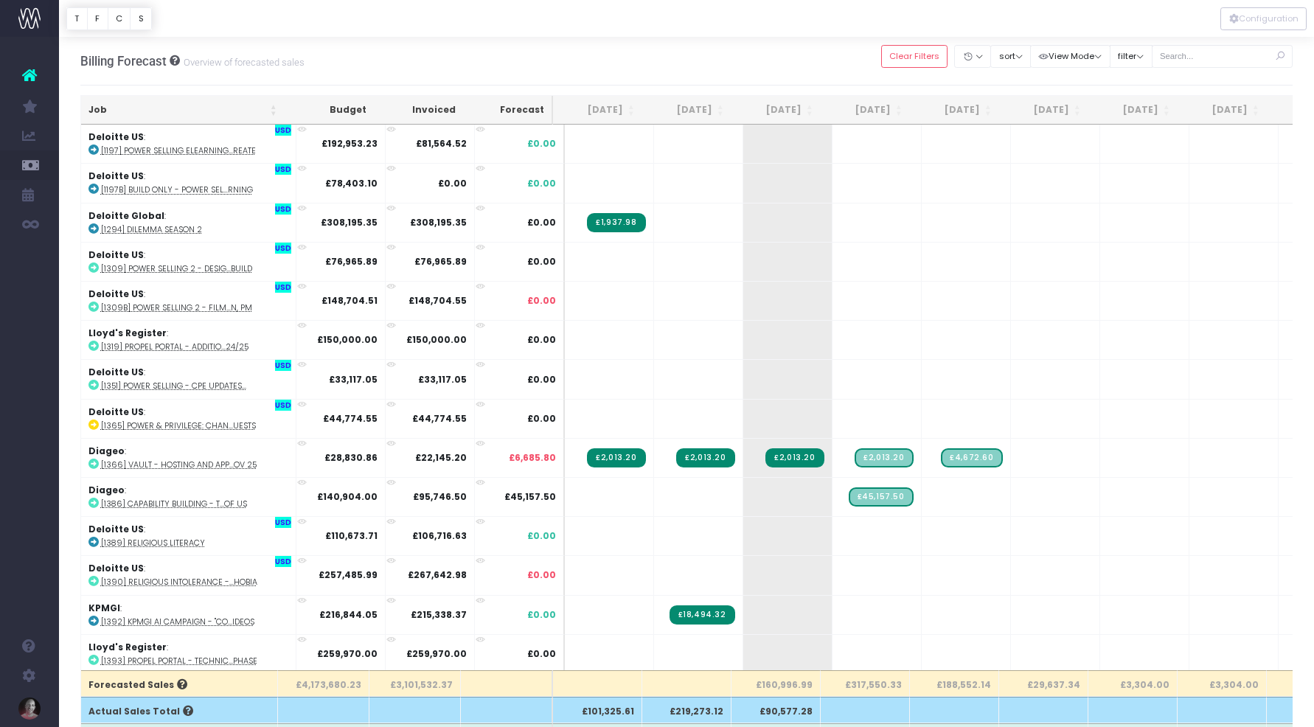  Describe the element at coordinates (176, 268) in the screenshot. I see `abbr: [1309] Power Selling 2 - Design + Build` at that location.